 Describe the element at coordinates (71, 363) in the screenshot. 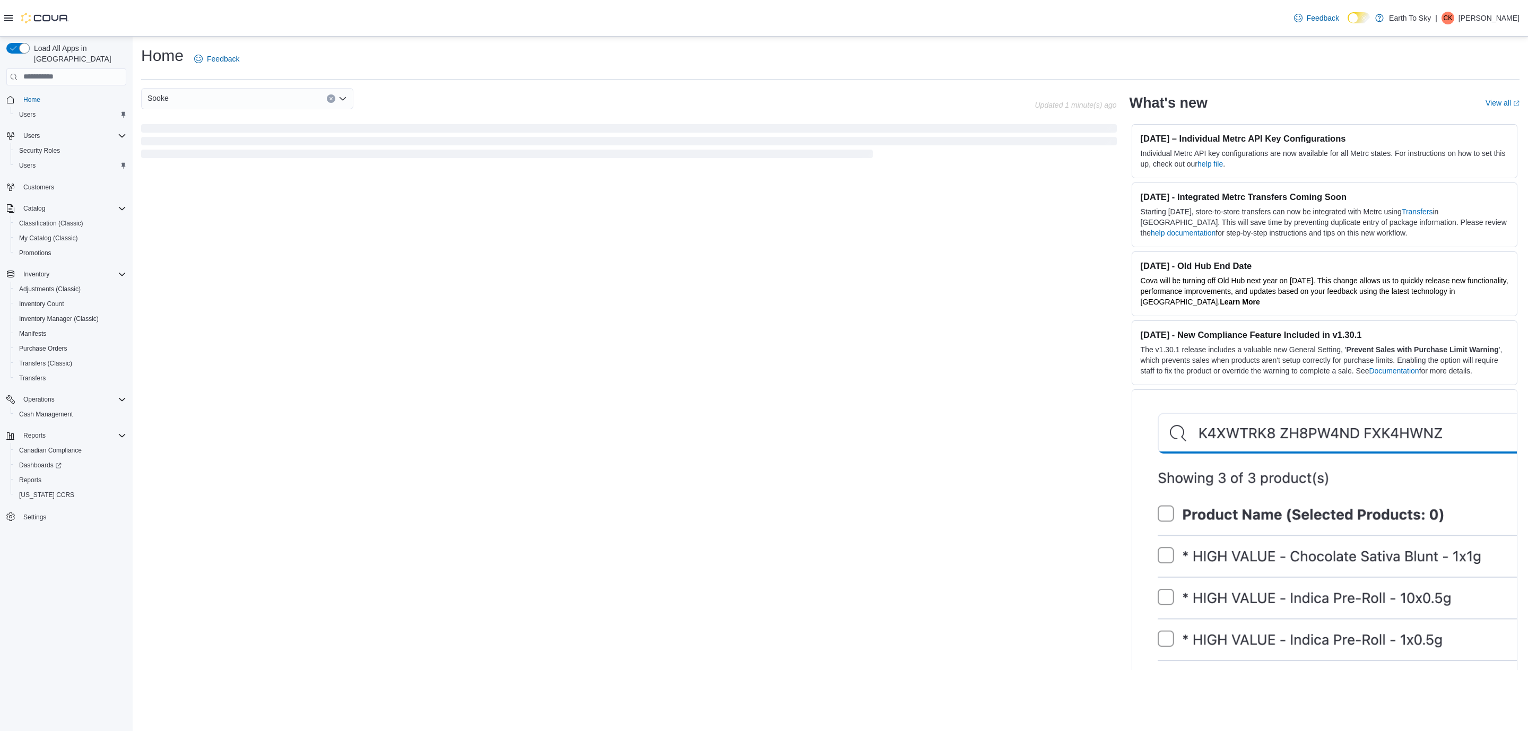

I see `button: Transfers (Classic)` at that location.